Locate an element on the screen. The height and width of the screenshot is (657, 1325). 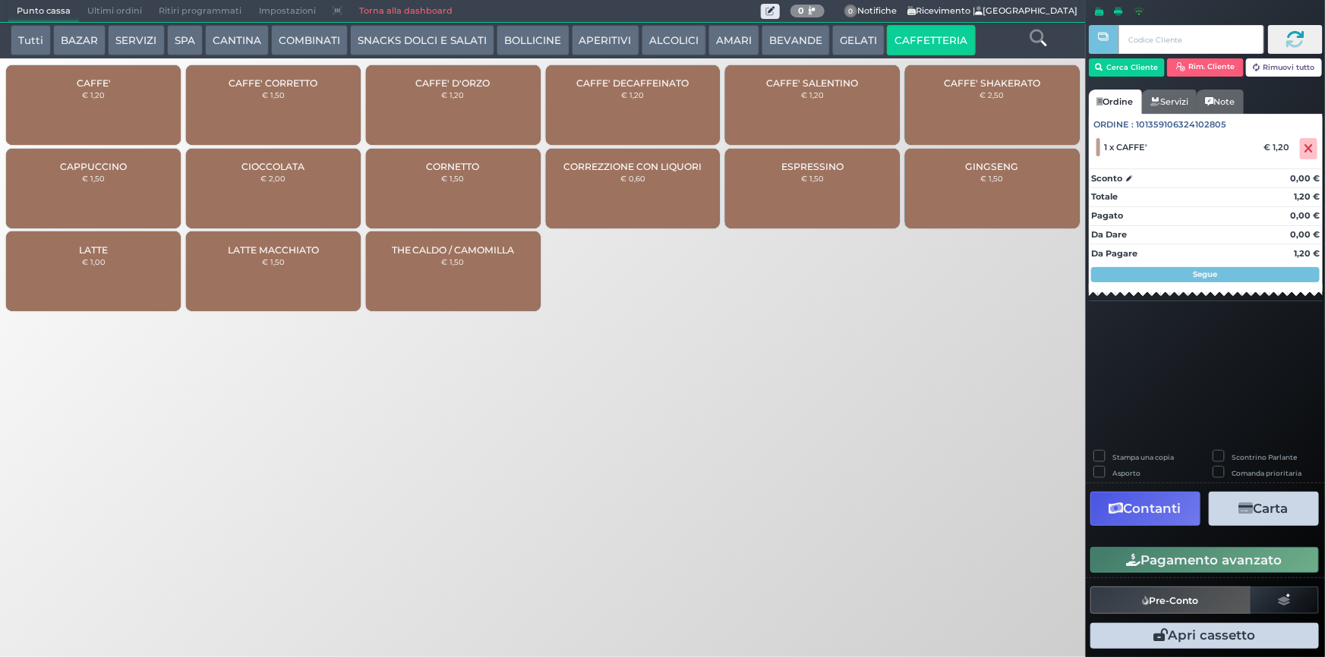
span: ESPRESSINO is located at coordinates (812, 166).